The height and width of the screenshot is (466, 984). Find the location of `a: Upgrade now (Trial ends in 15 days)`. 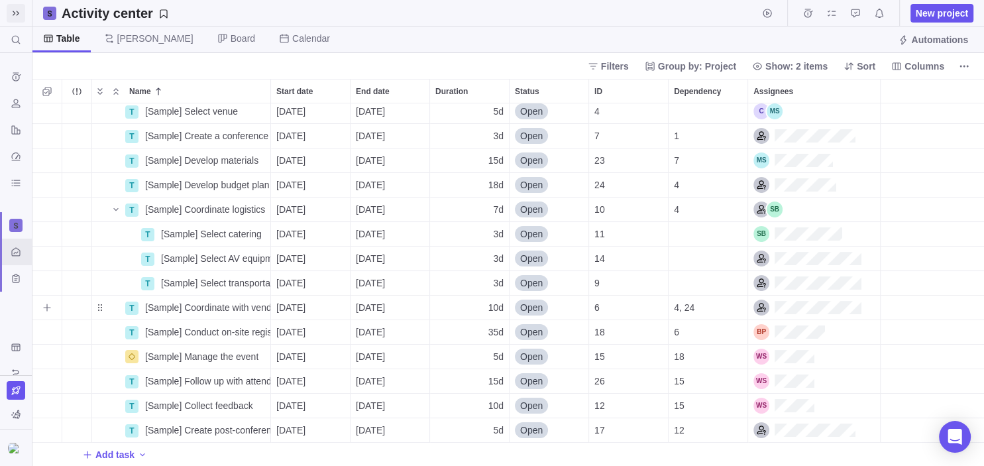

a: Upgrade now (Trial ends in 15 days) is located at coordinates (16, 390).